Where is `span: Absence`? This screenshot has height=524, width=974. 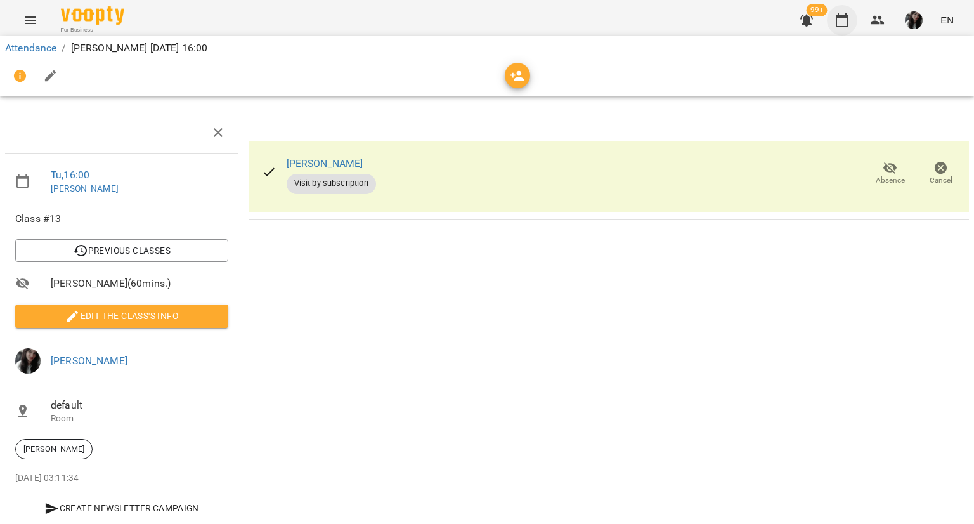 span: Absence is located at coordinates (890, 180).